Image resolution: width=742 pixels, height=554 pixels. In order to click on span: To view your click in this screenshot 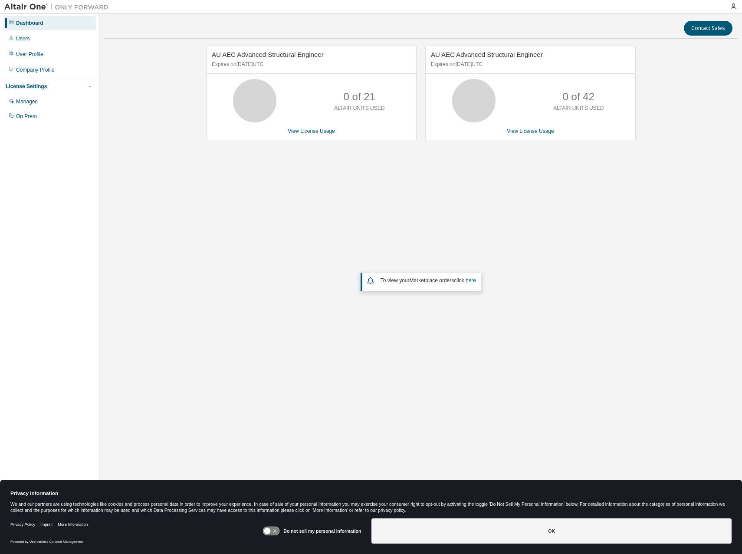, I will do `click(428, 280)`.